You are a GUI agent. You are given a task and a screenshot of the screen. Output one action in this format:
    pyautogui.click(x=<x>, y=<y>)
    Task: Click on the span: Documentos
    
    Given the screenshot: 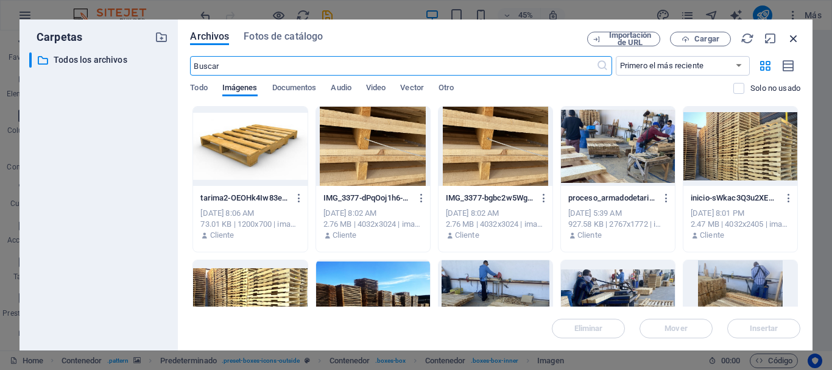 What is the action you would take?
    pyautogui.click(x=294, y=89)
    